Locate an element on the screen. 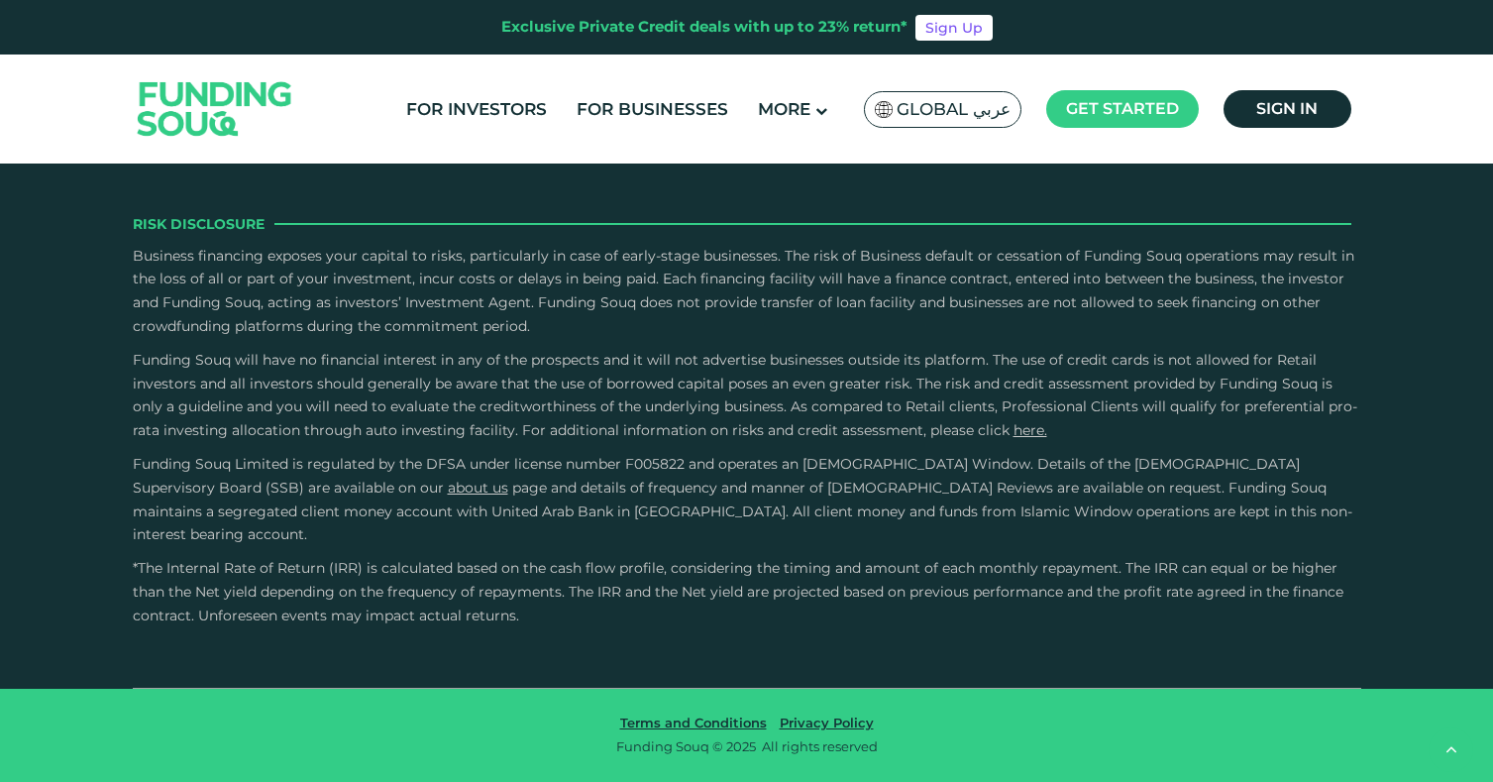  span: About Us is located at coordinates (478, 487).